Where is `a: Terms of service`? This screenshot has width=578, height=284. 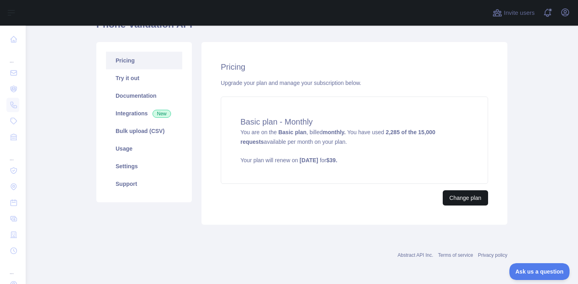 a: Terms of service is located at coordinates (455, 256).